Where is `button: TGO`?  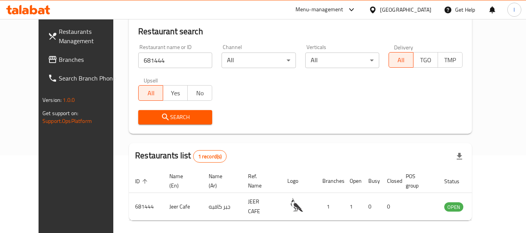 button: TGO is located at coordinates (426, 60).